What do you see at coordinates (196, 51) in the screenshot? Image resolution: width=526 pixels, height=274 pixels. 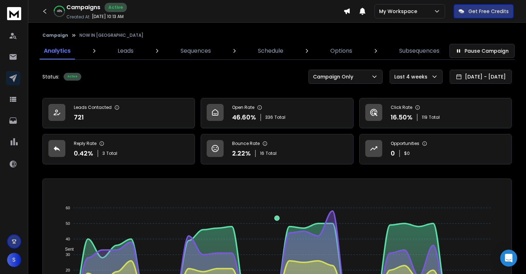 I see `p: Sequences` at bounding box center [196, 51].